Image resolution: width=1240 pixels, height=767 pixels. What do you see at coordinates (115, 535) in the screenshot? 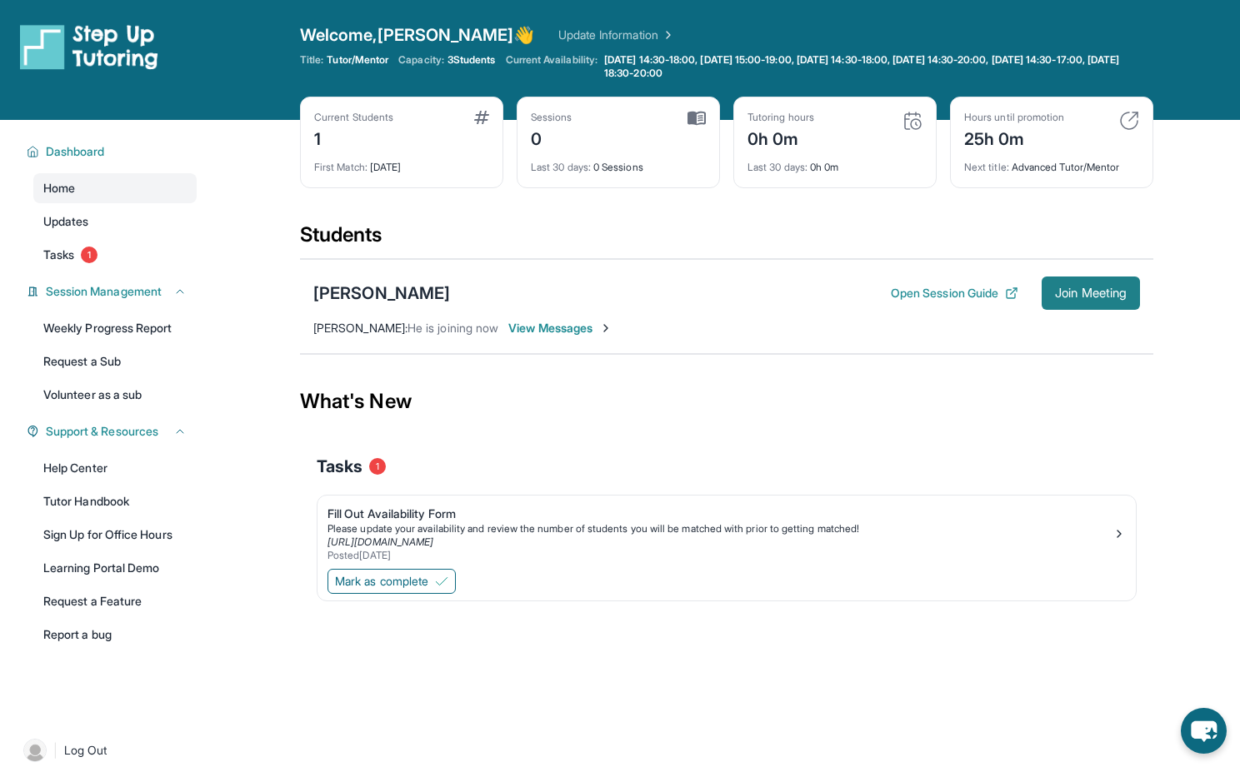
I see `a: Sign Up for Office Hours` at bounding box center [115, 535].